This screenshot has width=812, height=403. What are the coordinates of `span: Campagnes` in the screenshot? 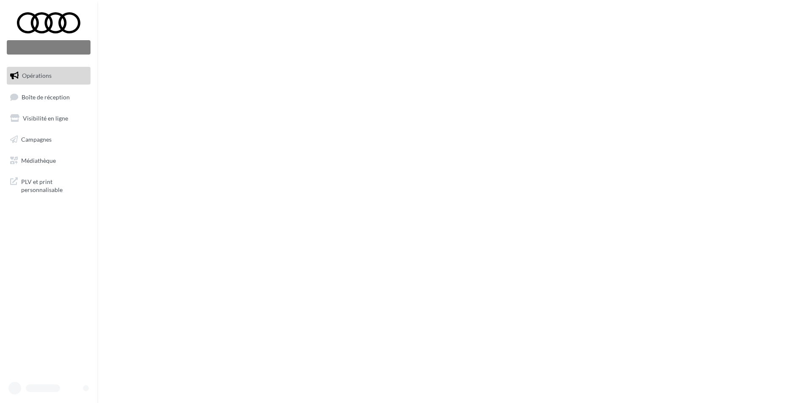 It's located at (36, 139).